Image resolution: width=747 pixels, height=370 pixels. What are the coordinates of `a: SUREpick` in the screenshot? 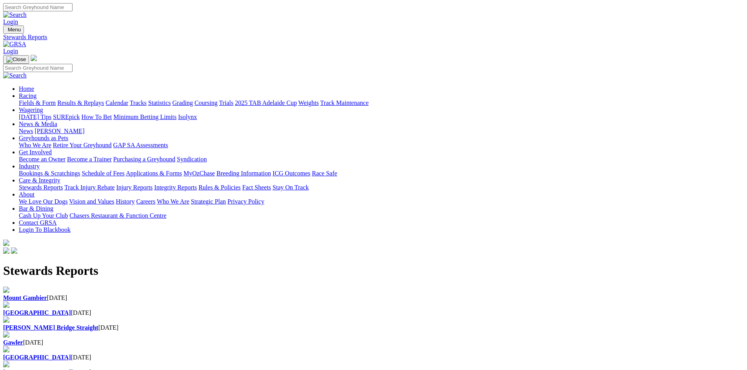 It's located at (66, 117).